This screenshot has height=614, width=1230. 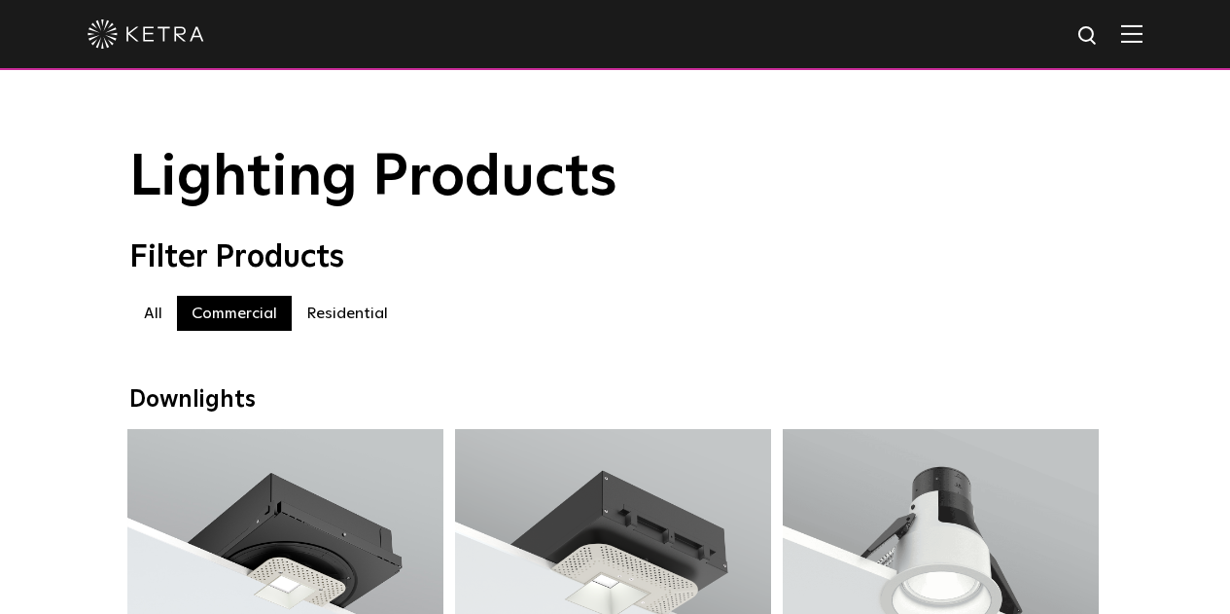 I want to click on label: All, so click(x=153, y=313).